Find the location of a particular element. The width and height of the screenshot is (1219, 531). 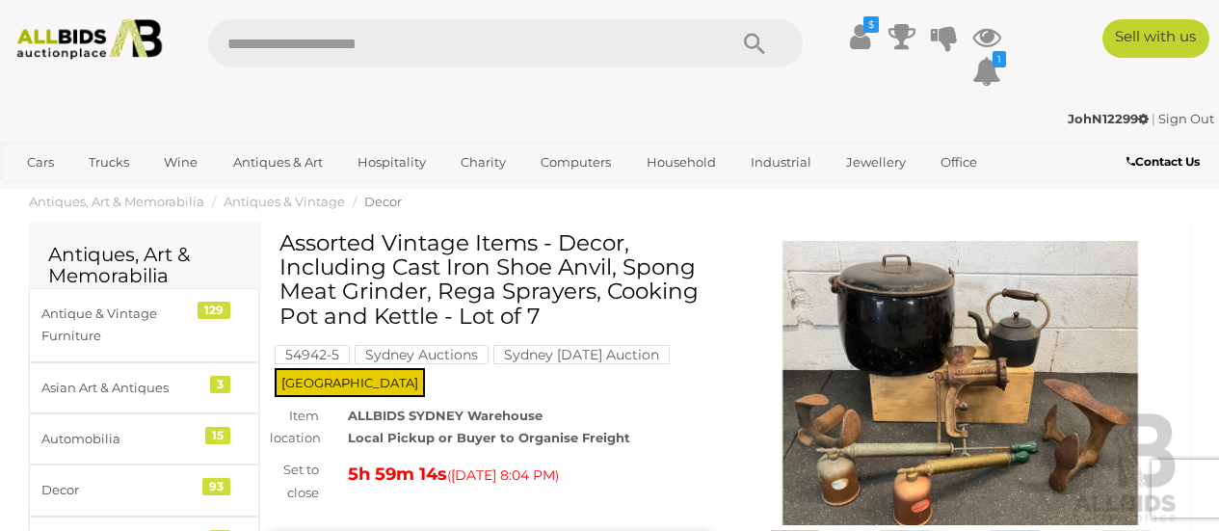

div: Decor is located at coordinates (120, 490).